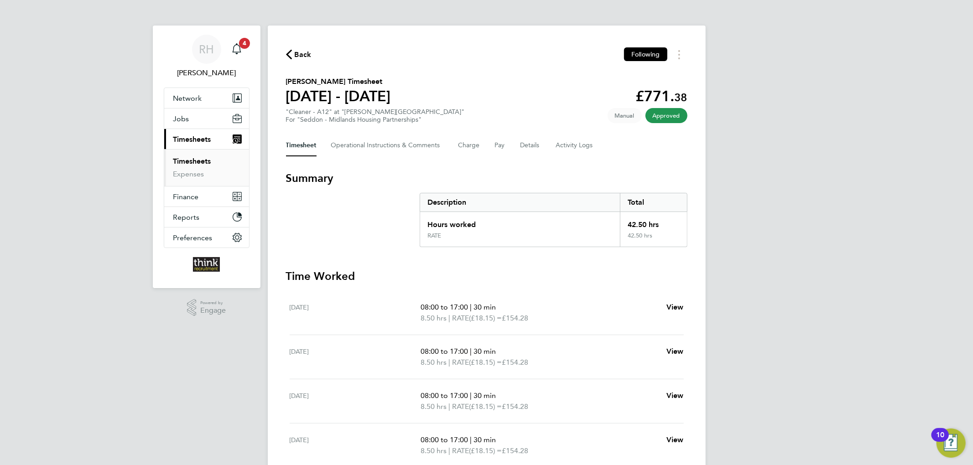 Image resolution: width=973 pixels, height=465 pixels. What do you see at coordinates (624, 115) in the screenshot?
I see `span: This timesheet was manually created.` at bounding box center [624, 115].